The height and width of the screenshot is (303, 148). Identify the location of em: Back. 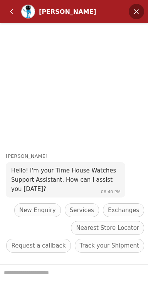
(12, 12).